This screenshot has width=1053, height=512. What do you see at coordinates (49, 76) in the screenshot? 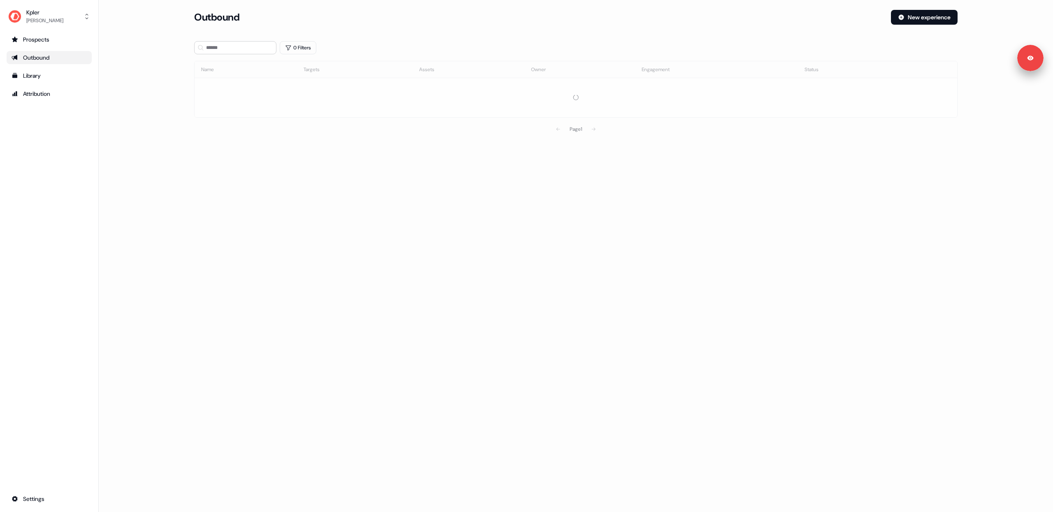
I see `a: Go to templates` at bounding box center [49, 76].